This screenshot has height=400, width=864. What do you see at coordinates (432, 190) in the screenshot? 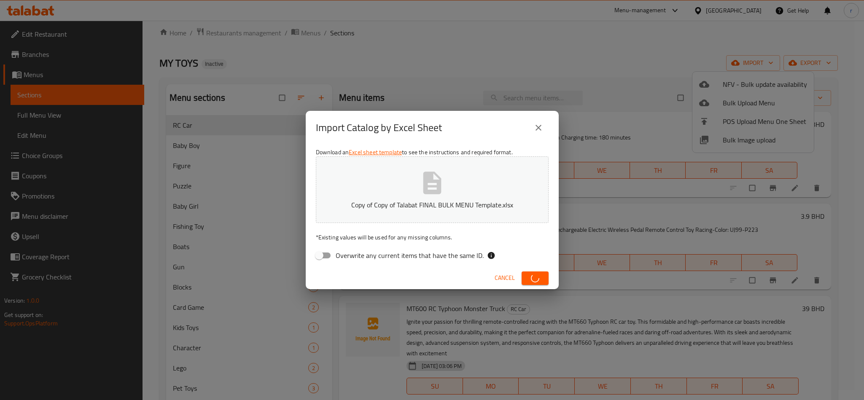
I see `button: Copy of Copy of Talabat FINAL BULK MENU Template.xlsx` at bounding box center [432, 190].